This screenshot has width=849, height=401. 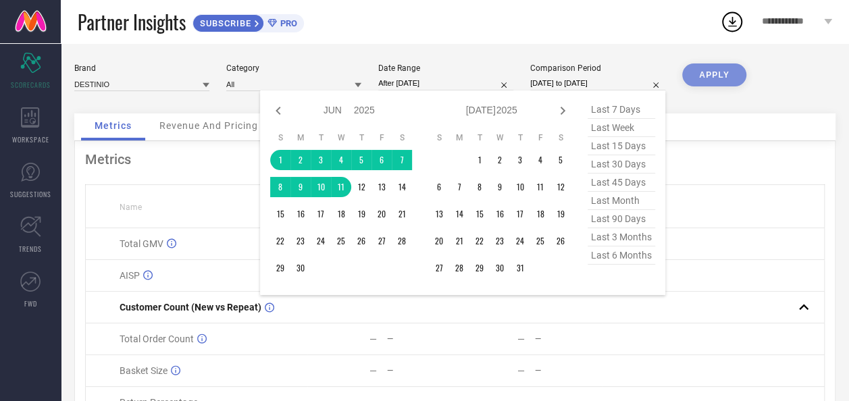 What do you see at coordinates (341, 214) in the screenshot?
I see `td: Wed Jun 18 2025` at bounding box center [341, 214].